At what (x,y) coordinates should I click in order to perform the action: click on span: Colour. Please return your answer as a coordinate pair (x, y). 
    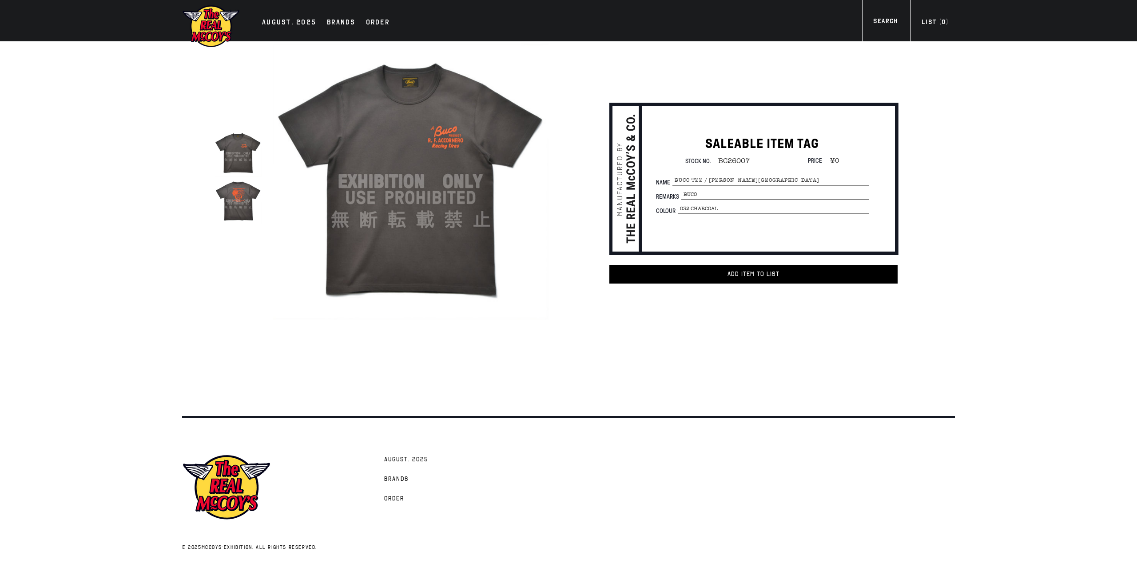
    Looking at the image, I should click on (667, 211).